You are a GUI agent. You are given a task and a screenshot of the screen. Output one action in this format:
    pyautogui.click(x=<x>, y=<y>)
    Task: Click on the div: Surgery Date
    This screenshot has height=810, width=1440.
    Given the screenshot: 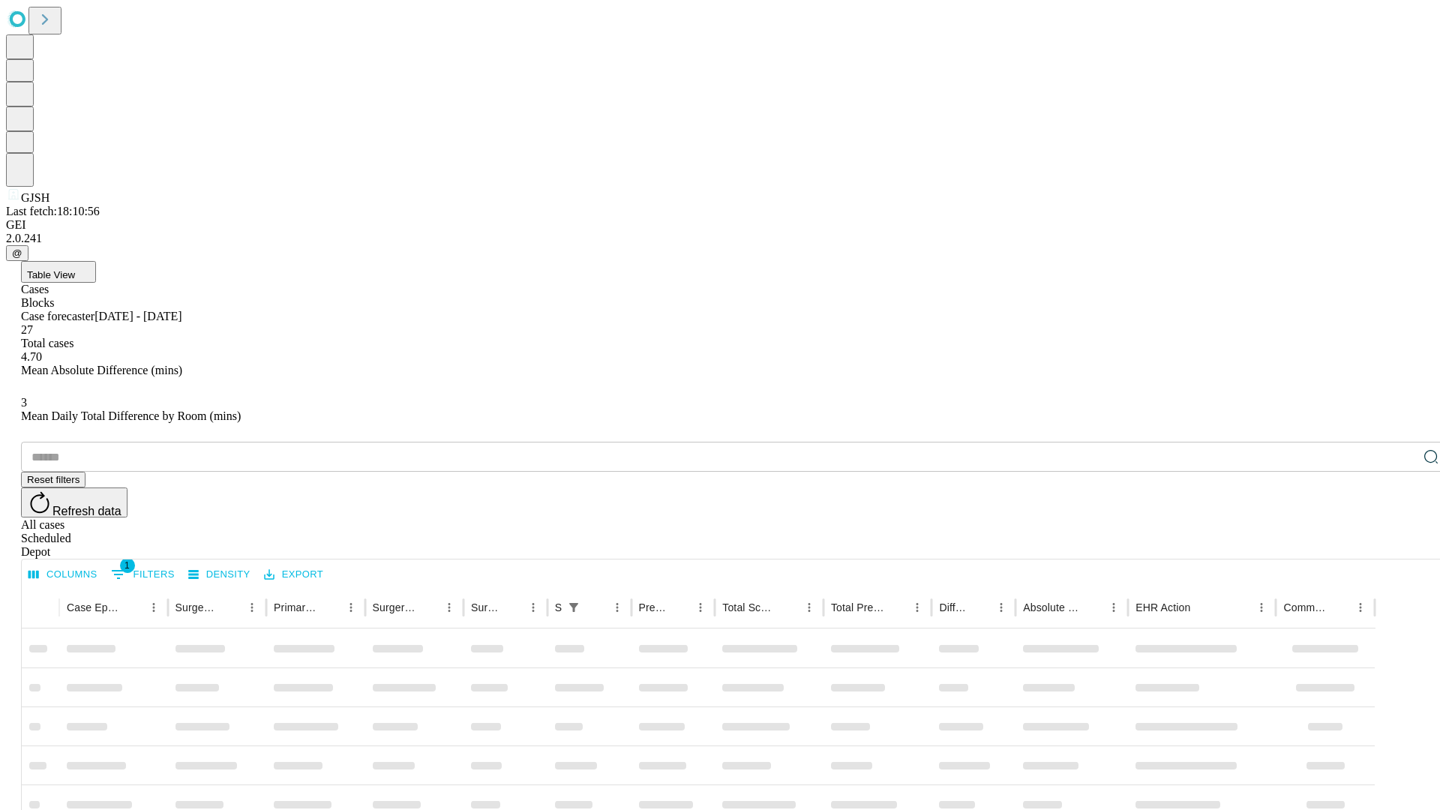 What is the action you would take?
    pyautogui.click(x=485, y=607)
    